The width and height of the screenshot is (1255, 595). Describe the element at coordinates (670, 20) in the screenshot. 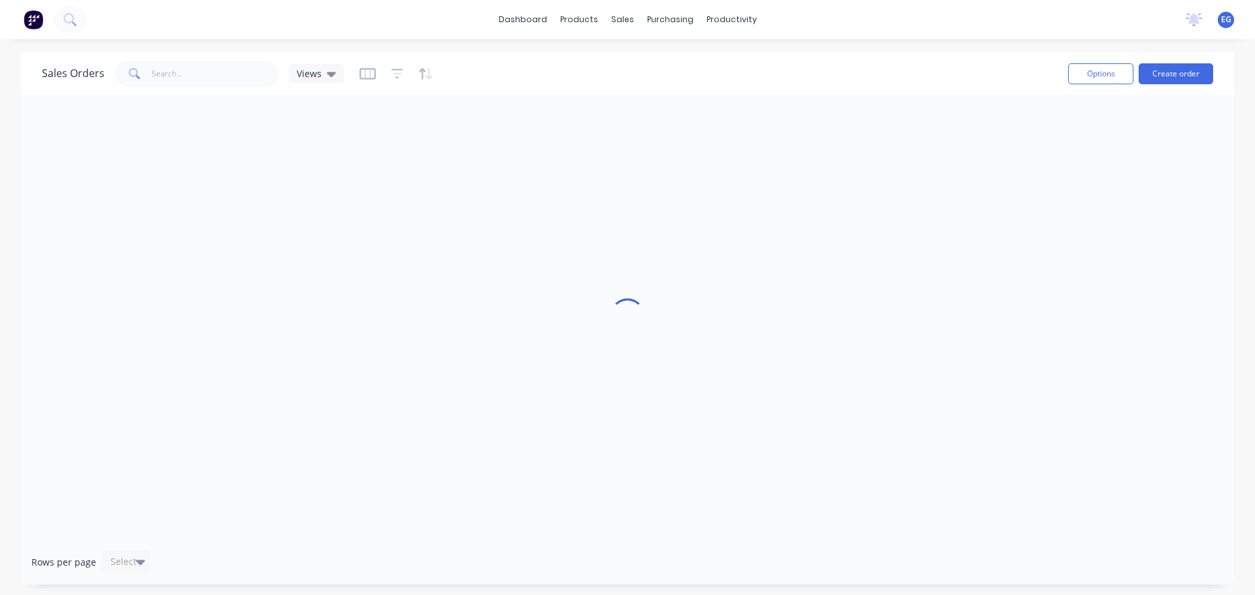

I see `div: purchasing` at that location.